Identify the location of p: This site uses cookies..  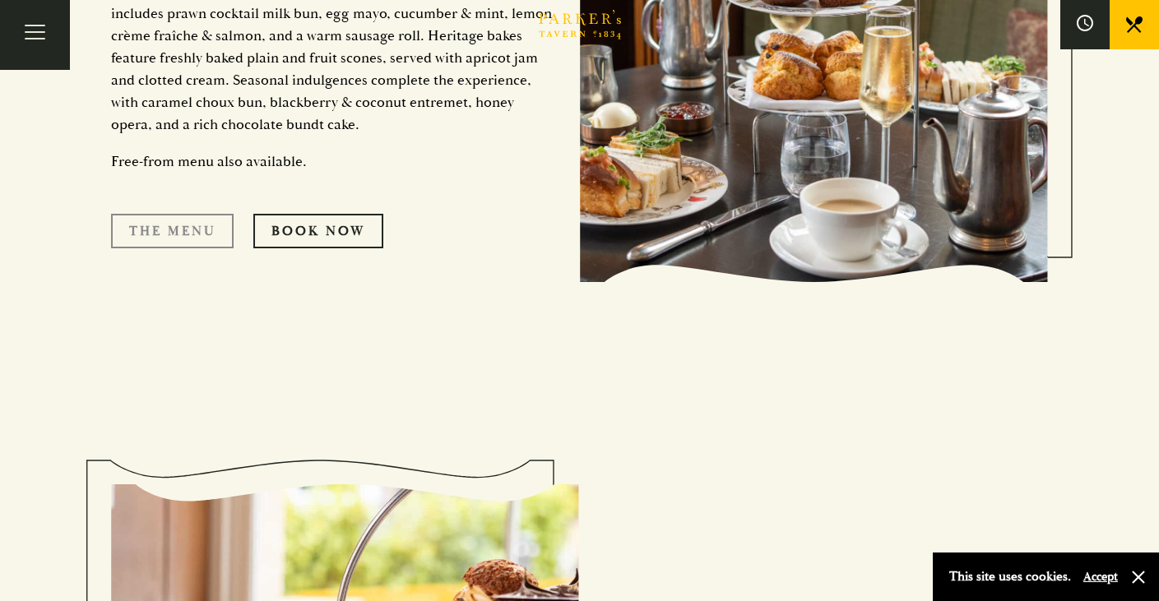
(1010, 577).